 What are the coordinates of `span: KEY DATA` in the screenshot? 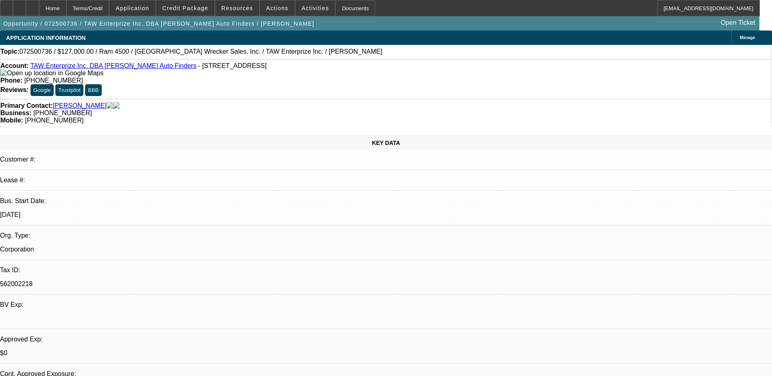 It's located at (386, 143).